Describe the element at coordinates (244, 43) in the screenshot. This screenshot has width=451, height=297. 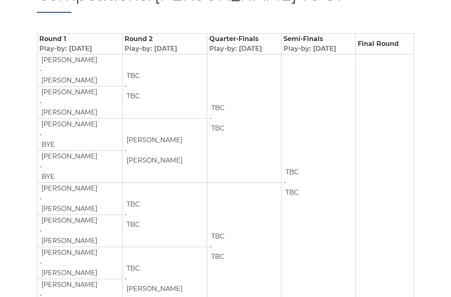
I see `td: Quarter-Finals` at that location.